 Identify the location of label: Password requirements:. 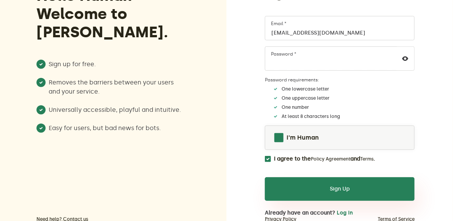
(340, 80).